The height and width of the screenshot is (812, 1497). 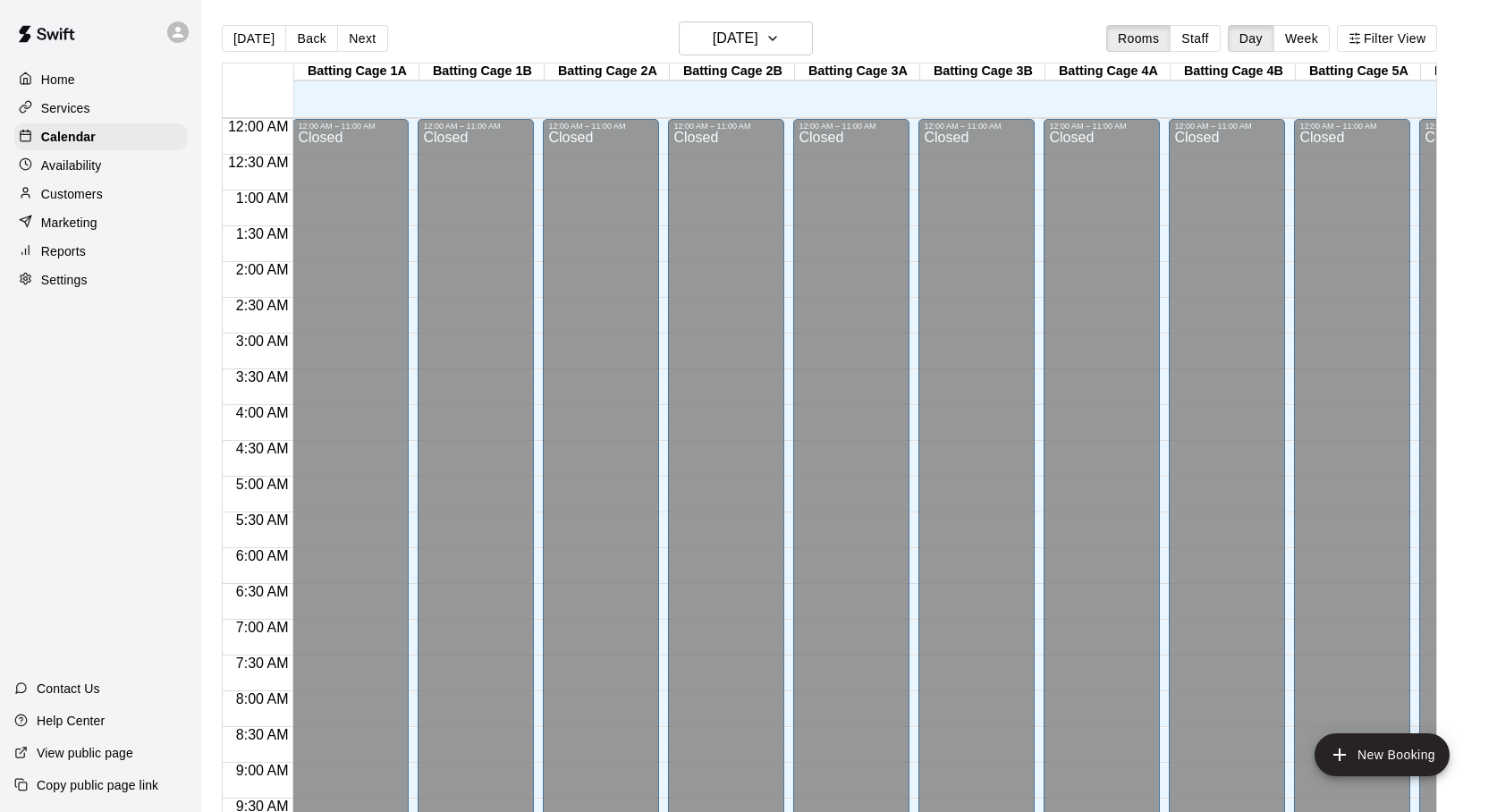 I want to click on span: 3:30 AM, so click(x=262, y=377).